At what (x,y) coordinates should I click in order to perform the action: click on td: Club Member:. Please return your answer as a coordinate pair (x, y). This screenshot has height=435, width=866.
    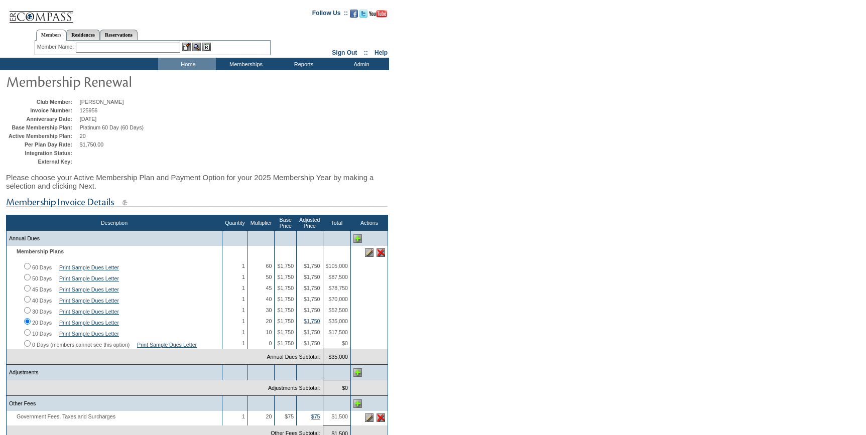
    Looking at the image, I should click on (43, 102).